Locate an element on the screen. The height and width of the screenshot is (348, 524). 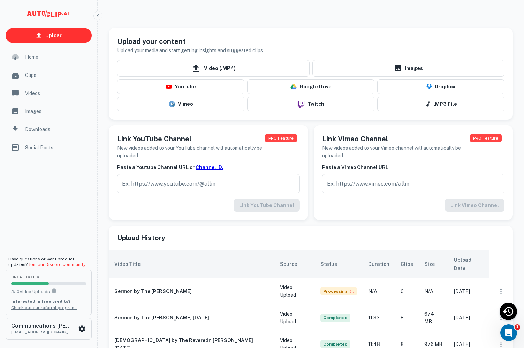
h6: New videos added to your Vimeo channel will automatically be uploaded. is located at coordinates (396, 152).